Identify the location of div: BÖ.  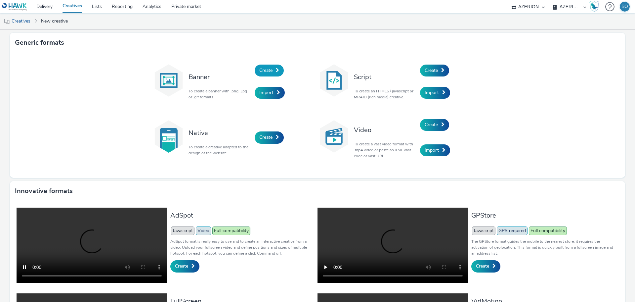
(625, 7).